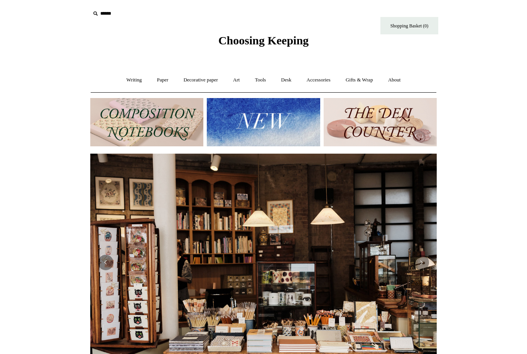 This screenshot has width=527, height=354. I want to click on a: Choosing Keeping, so click(264, 43).